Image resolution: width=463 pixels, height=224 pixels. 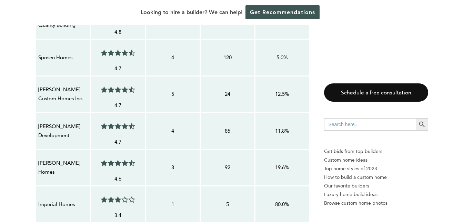 I want to click on a: Luxury home build ideas, so click(x=376, y=195).